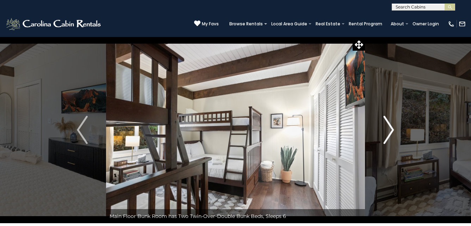 This screenshot has width=471, height=226. Describe the element at coordinates (236, 216) in the screenshot. I see `div: Main Floor Bunk Room has Two Twin-Over-Double Bunk Beds, Sleeps 6` at that location.